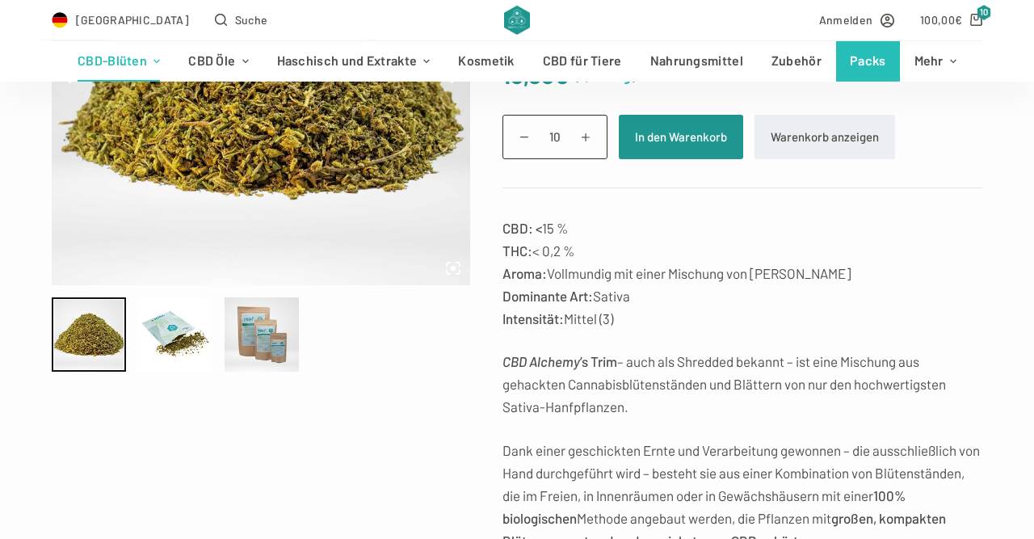 The height and width of the screenshot is (539, 1034). Describe the element at coordinates (555, 137) in the screenshot. I see `input: Produktmenge` at that location.